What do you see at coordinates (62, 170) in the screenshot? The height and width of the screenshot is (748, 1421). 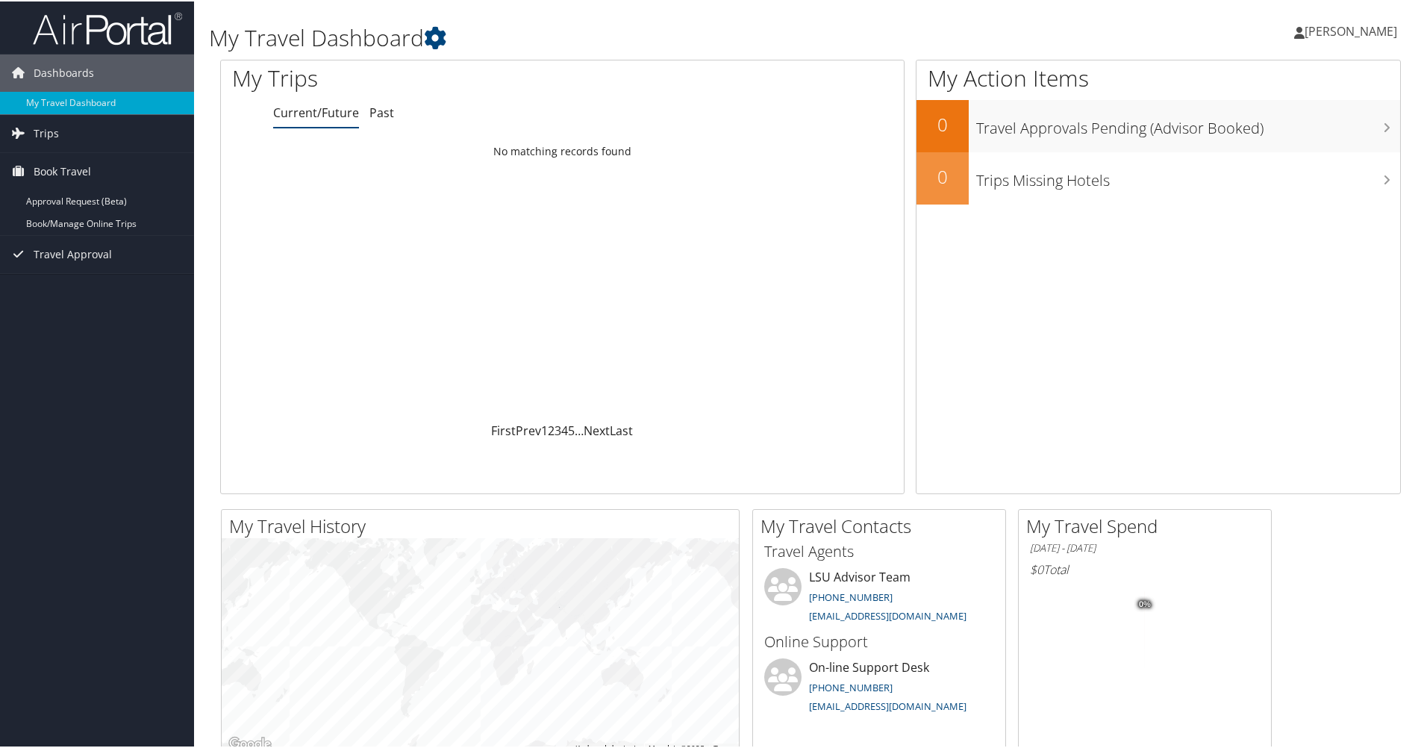 I see `span: Book Travel` at bounding box center [62, 170].